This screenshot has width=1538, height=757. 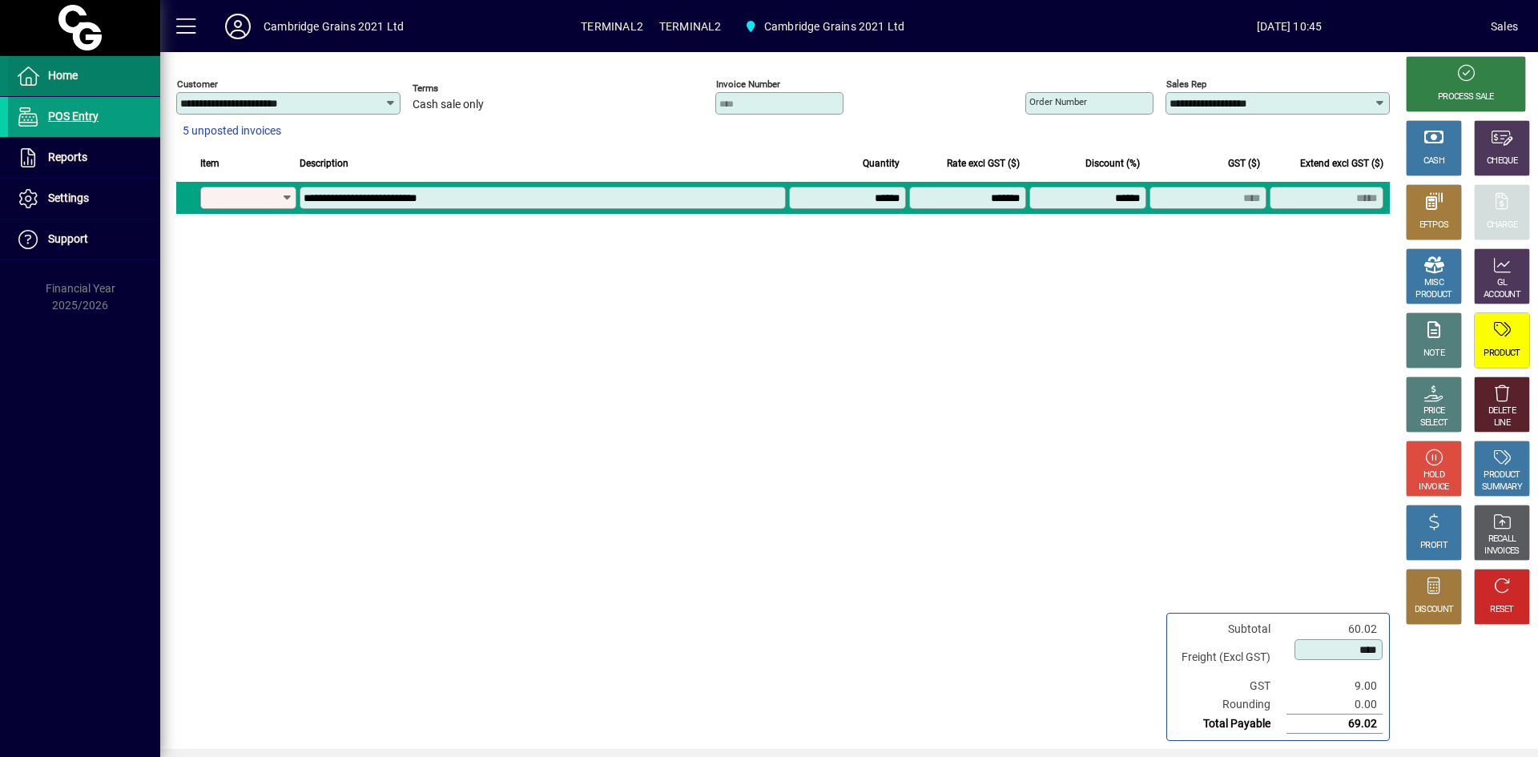 What do you see at coordinates (1505, 26) in the screenshot?
I see `div: Sales` at bounding box center [1505, 26].